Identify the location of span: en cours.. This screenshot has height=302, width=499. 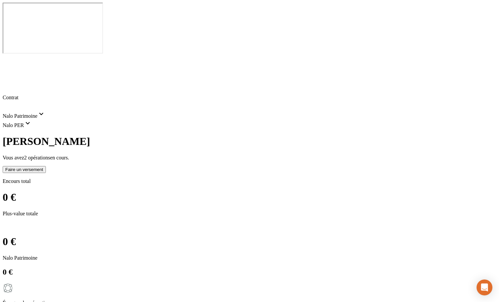
(60, 157).